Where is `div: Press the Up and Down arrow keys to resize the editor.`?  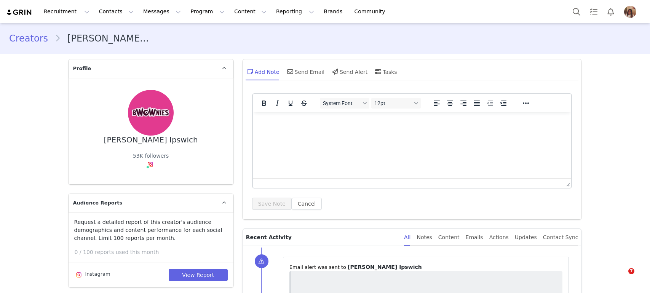
div: Press the Up and Down arrow keys to resize the editor. is located at coordinates (567, 183).